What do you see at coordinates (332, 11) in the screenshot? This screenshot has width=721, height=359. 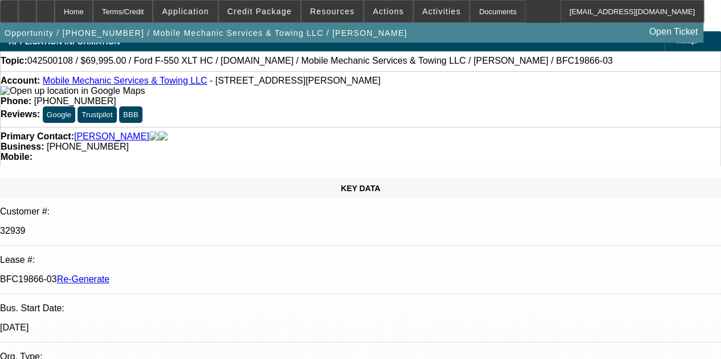 I see `span: Resources` at bounding box center [332, 11].